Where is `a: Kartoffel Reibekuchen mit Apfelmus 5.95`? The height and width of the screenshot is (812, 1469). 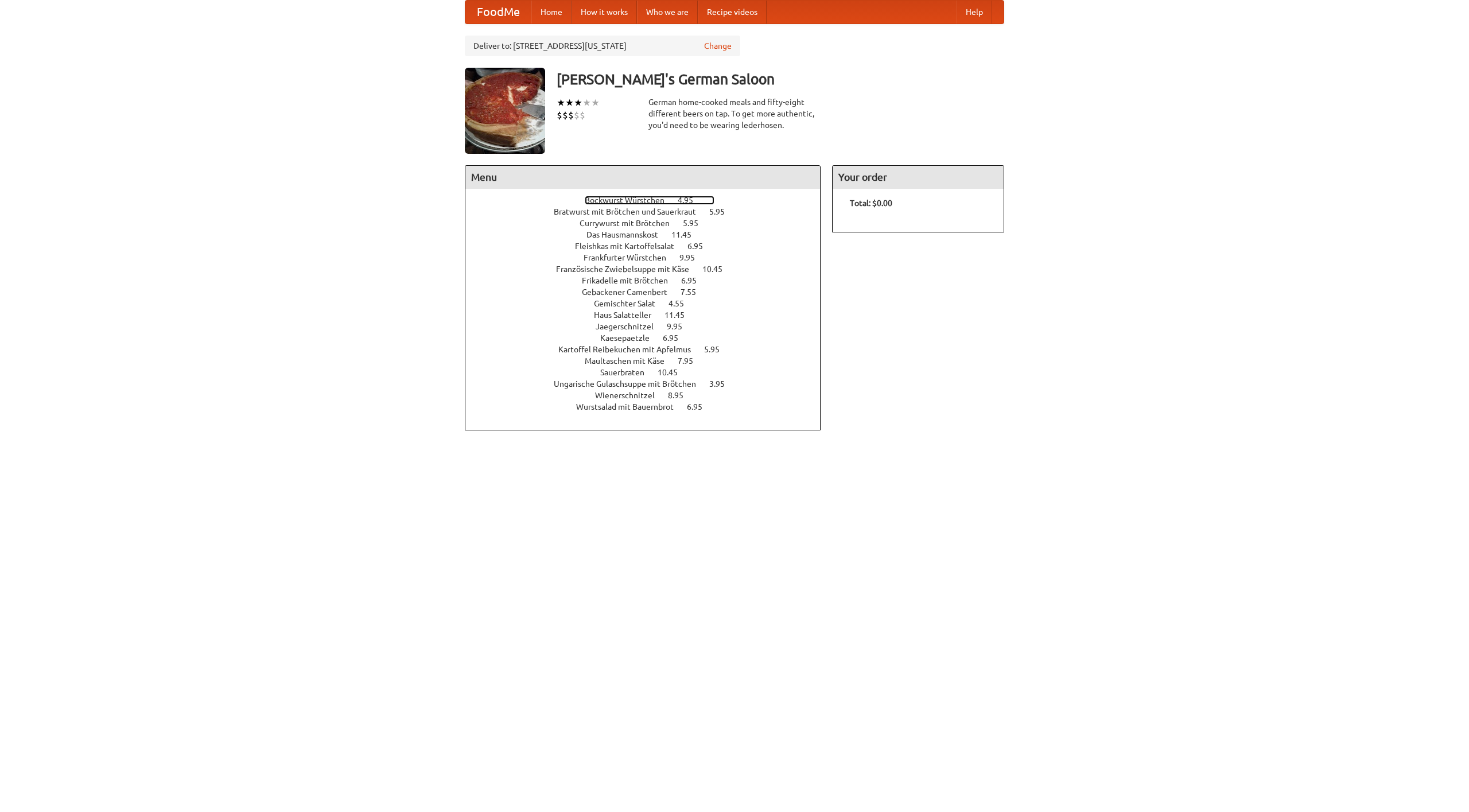 a: Kartoffel Reibekuchen mit Apfelmus 5.95 is located at coordinates (650, 350).